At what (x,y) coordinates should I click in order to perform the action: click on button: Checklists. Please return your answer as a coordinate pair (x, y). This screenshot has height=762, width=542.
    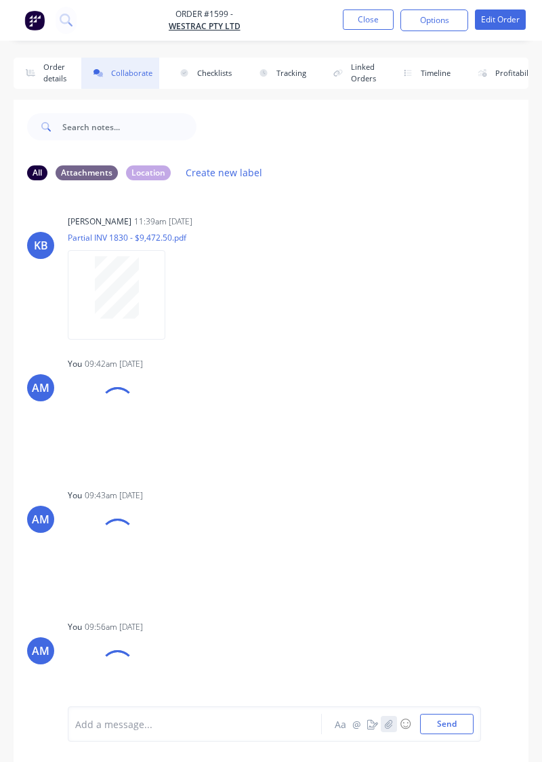
    Looking at the image, I should click on (203, 73).